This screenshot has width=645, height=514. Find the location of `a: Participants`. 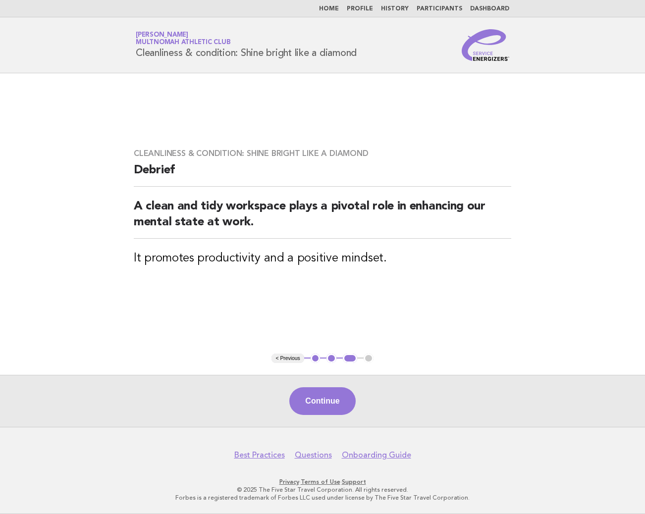

a: Participants is located at coordinates (440, 9).